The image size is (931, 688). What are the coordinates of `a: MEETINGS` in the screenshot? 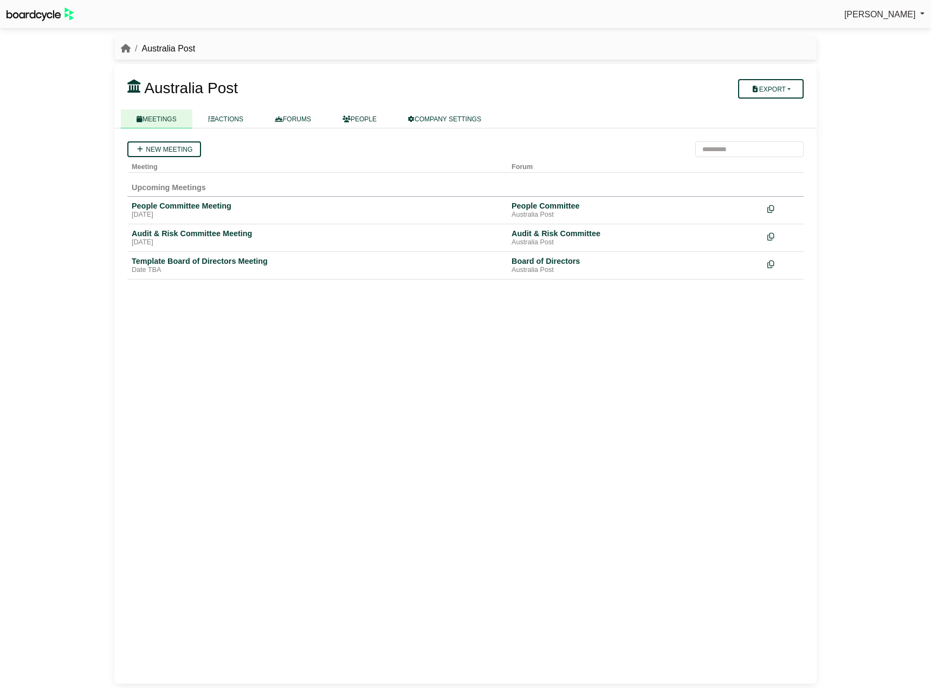 It's located at (157, 119).